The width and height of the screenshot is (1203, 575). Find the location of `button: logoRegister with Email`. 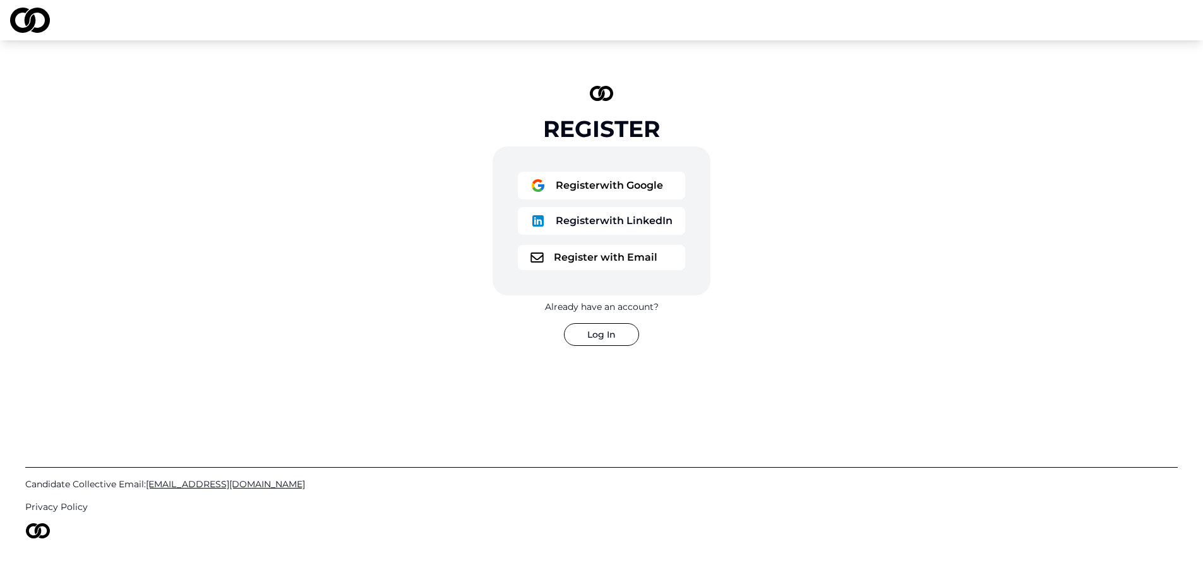

button: logoRegister with Email is located at coordinates (601, 258).